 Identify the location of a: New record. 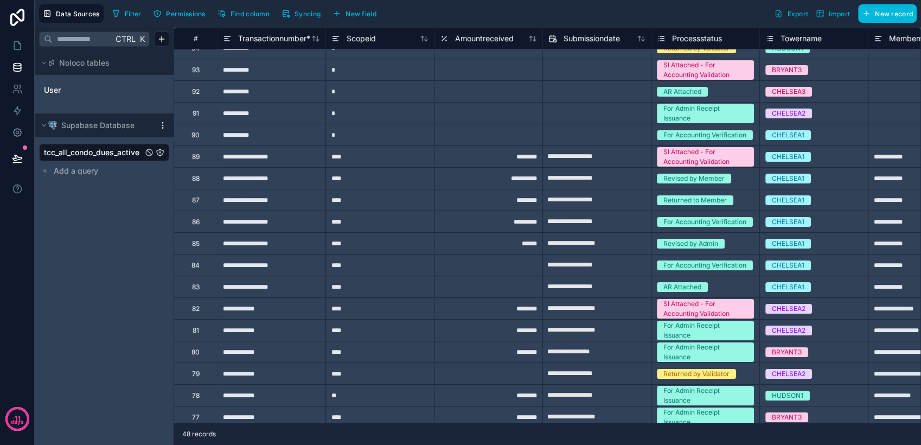
(886, 14).